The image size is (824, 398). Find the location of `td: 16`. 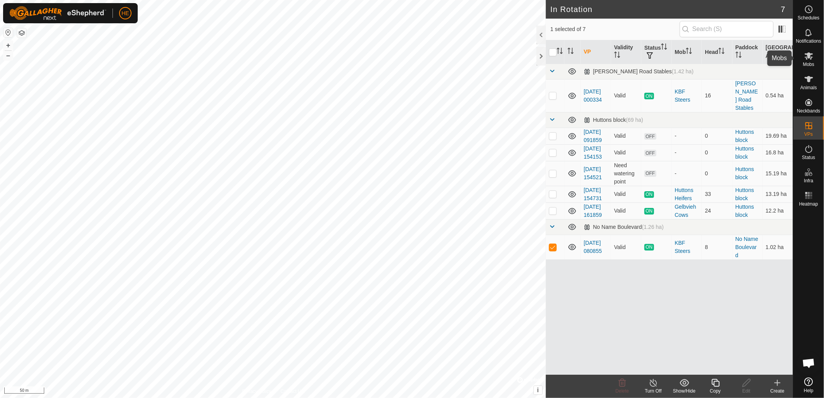

td: 16 is located at coordinates (717, 95).